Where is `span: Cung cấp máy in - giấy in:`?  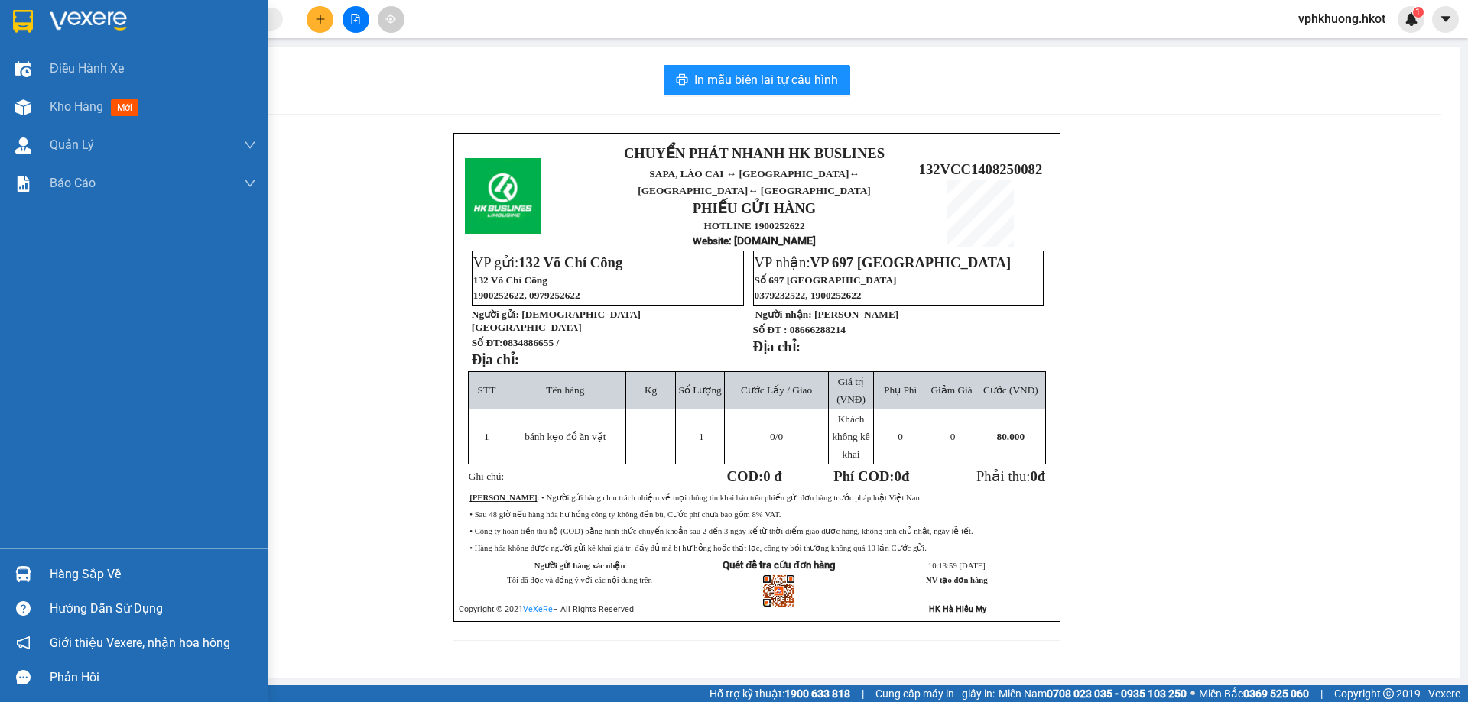 span: Cung cấp máy in - giấy in: is located at coordinates (935, 694).